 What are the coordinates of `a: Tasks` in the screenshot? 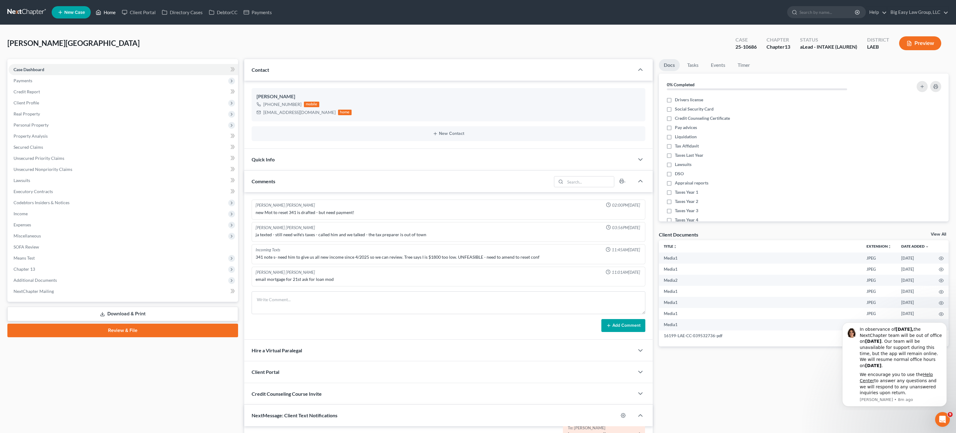 It's located at (693, 65).